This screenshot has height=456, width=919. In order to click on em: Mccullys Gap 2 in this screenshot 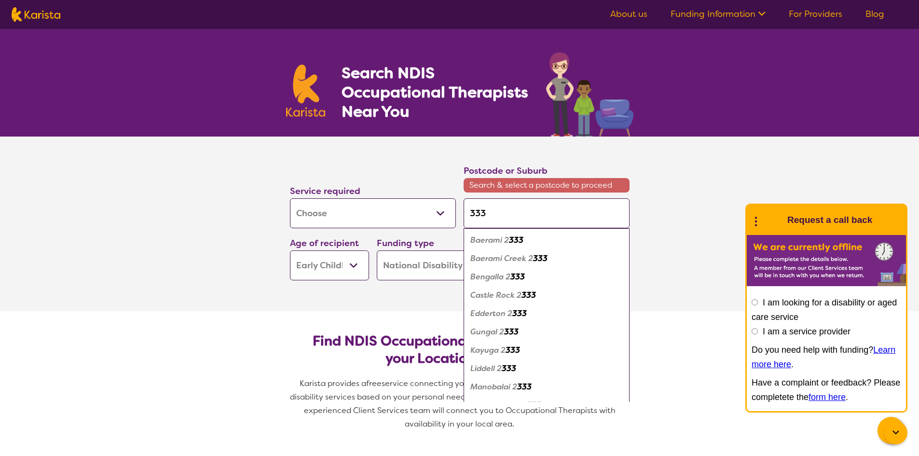, I will do `click(498, 405)`.